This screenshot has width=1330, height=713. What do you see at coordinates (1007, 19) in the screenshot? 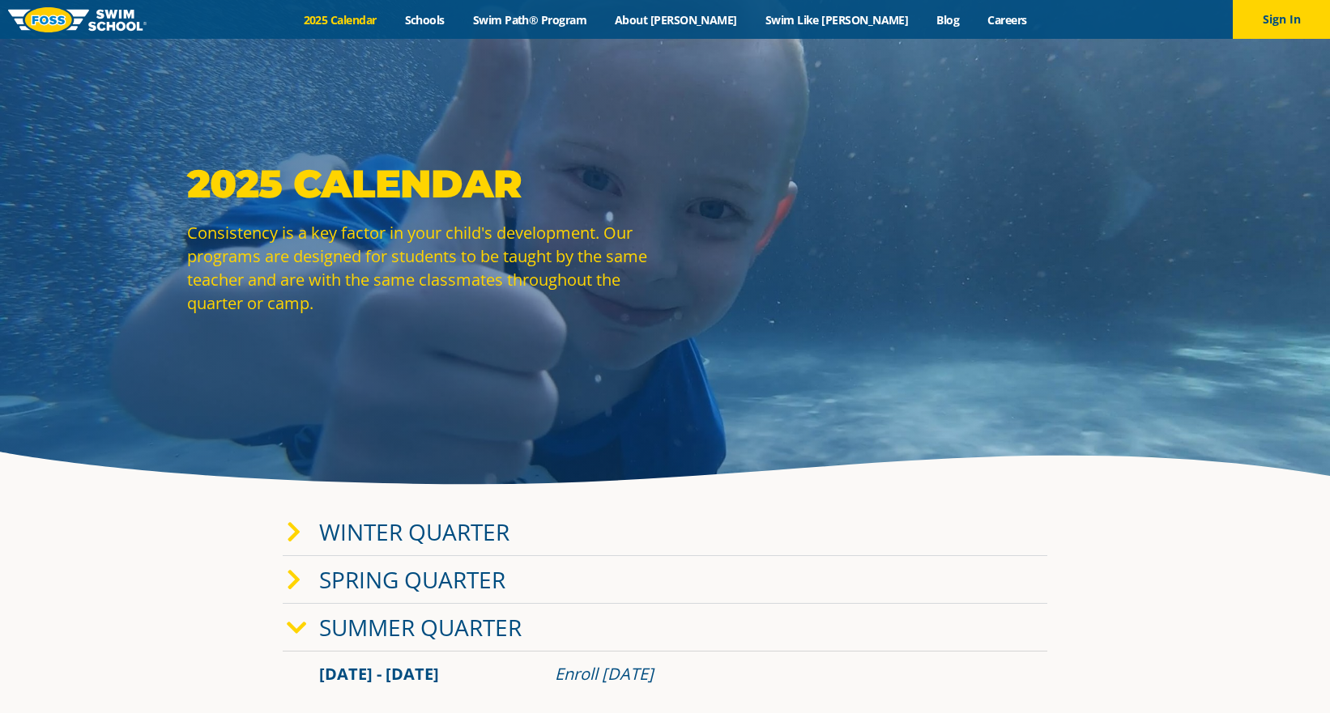
I see `a: Careers` at bounding box center [1007, 19].